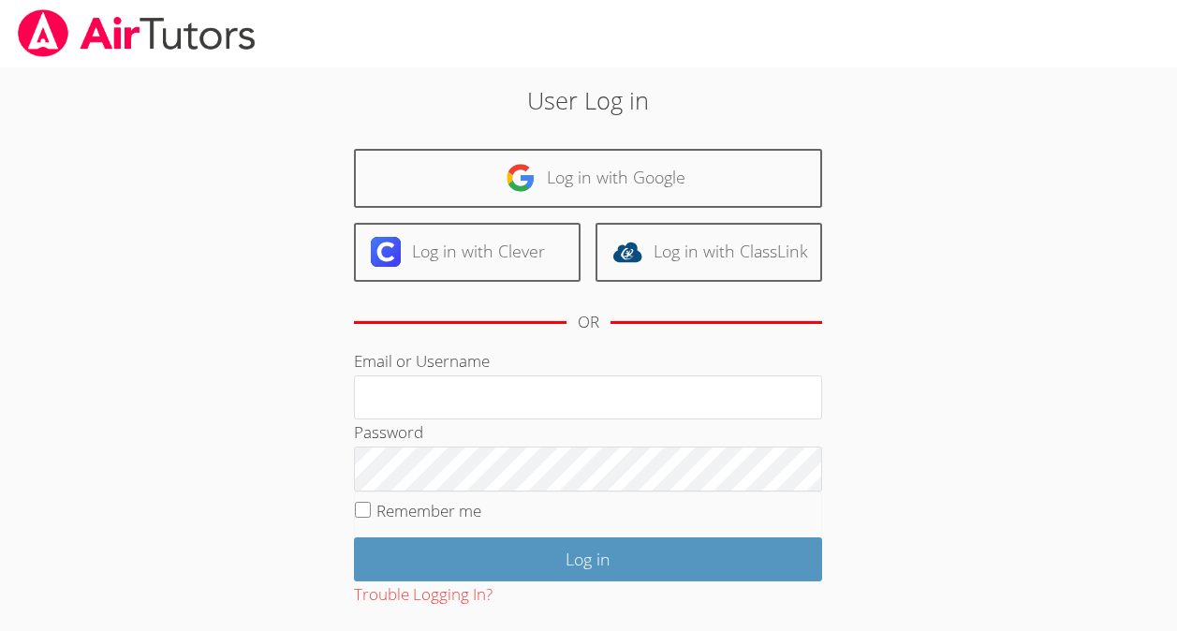 The width and height of the screenshot is (1177, 631). Describe the element at coordinates (137, 33) in the screenshot. I see `img: airtutors_banner-c4298cdbf04f3fff15de1276eac7730deb9818008684d7c2e4769d2f7ddbe033.png` at that location.